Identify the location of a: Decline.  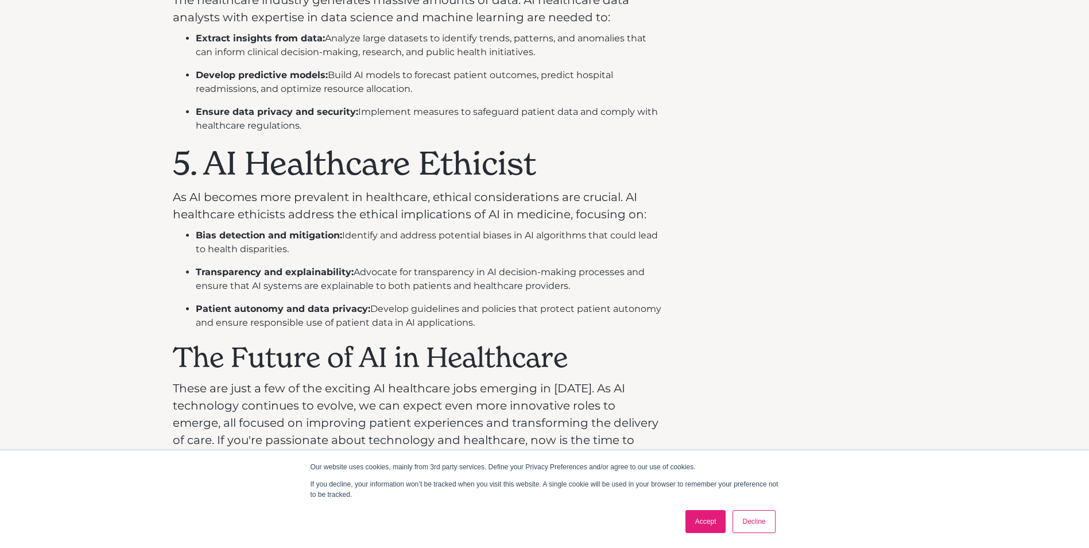
(754, 521).